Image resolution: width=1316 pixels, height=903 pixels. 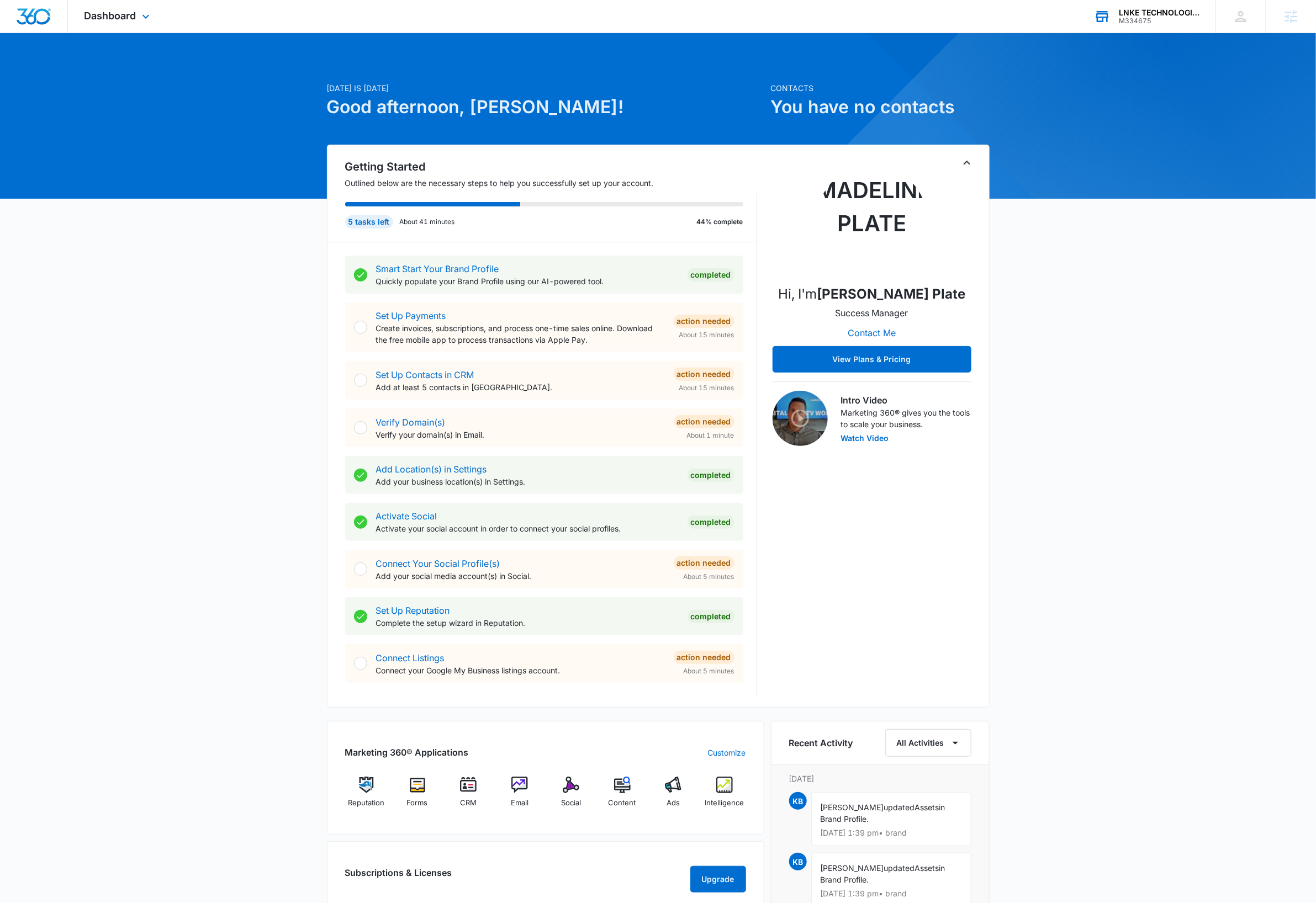 I want to click on h2: Marketing 360® Applications, so click(x=407, y=753).